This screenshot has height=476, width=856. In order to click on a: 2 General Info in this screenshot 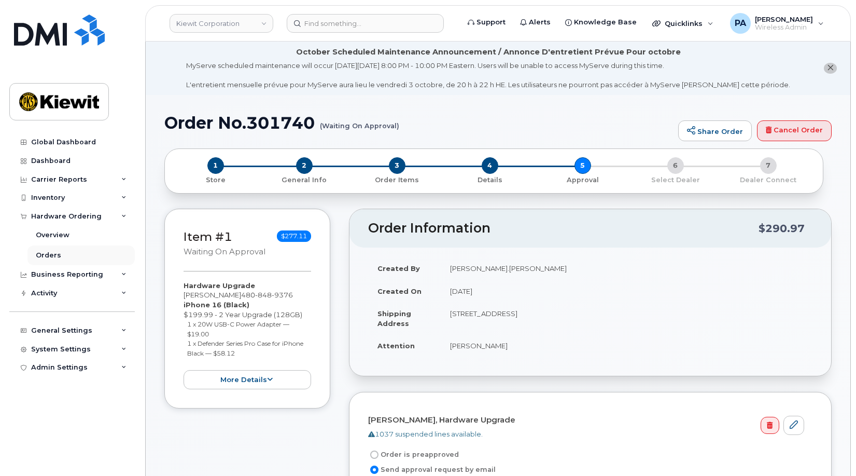, I will do `click(304, 179)`.